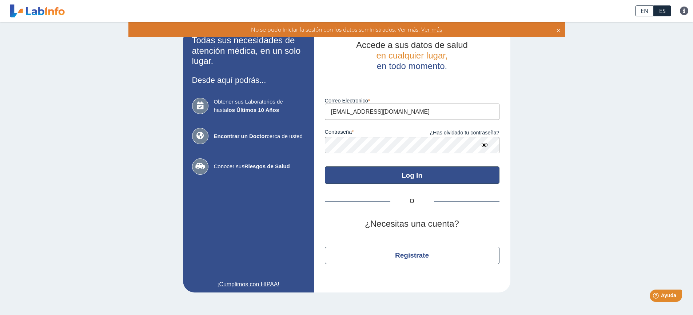 The width and height of the screenshot is (693, 315). I want to click on span: O, so click(412, 202).